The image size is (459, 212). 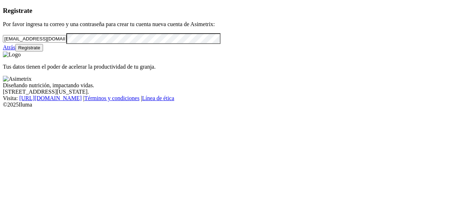 I want to click on div: © 2025 Iluma, so click(x=229, y=105).